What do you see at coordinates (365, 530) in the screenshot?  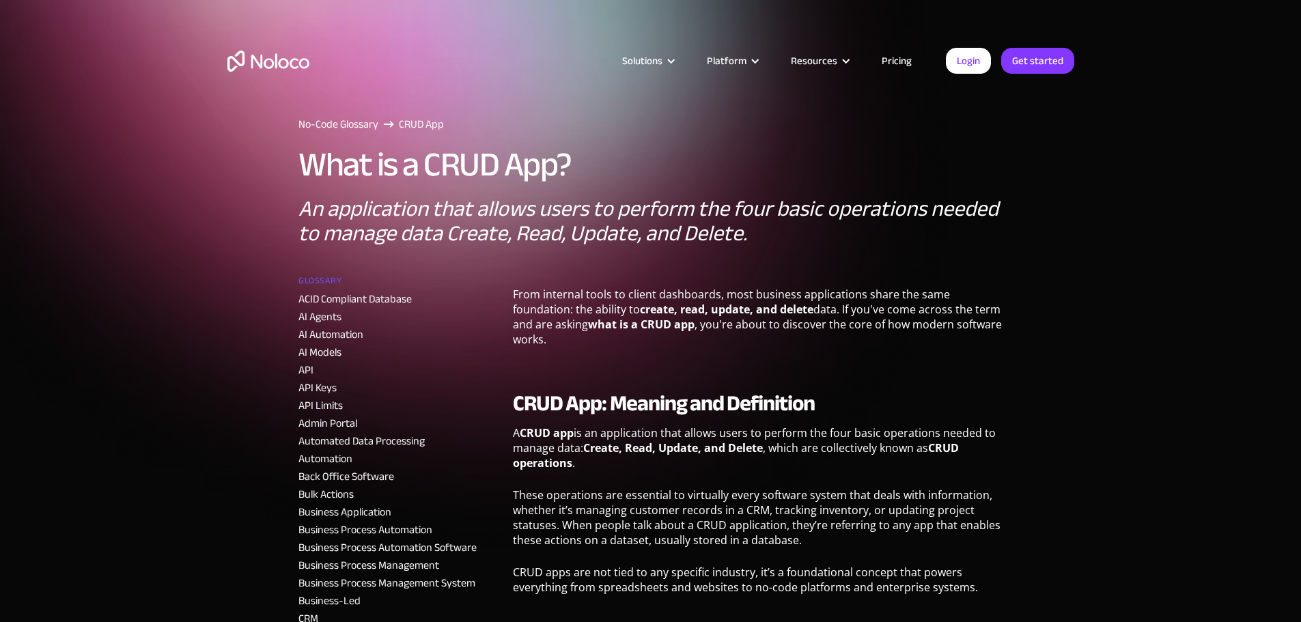 I see `a: Business Process Automation` at bounding box center [365, 530].